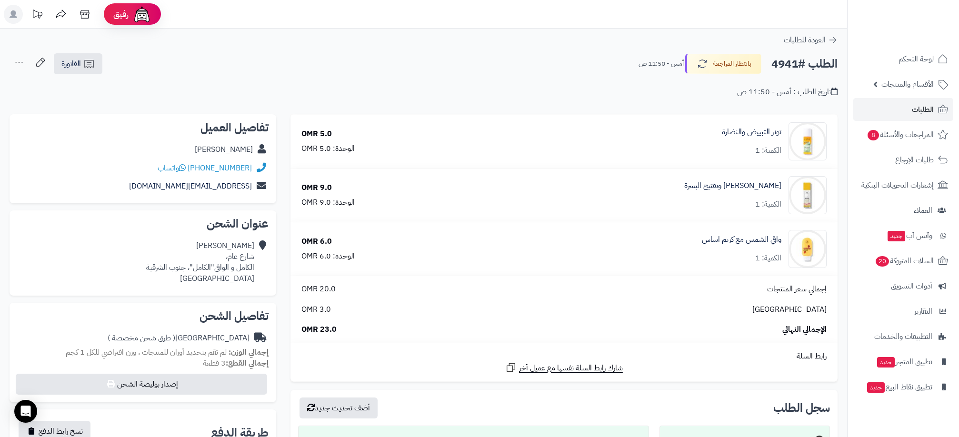 Image resolution: width=959 pixels, height=437 pixels. Describe the element at coordinates (923, 211) in the screenshot. I see `span: العملاء` at that location.